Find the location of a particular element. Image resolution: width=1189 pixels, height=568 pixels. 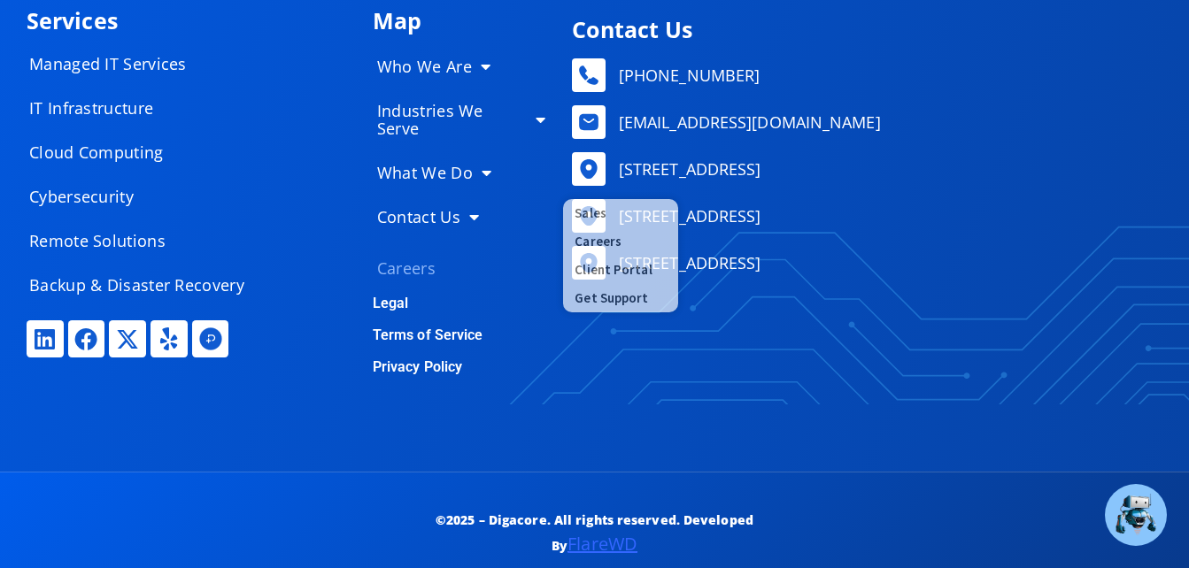

a: Cloud Computing is located at coordinates (144, 152).